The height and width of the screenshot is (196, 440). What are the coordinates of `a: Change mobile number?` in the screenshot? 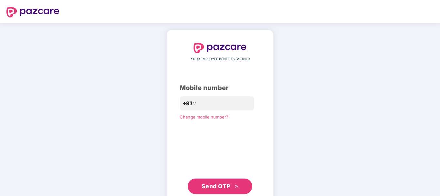 It's located at (204, 117).